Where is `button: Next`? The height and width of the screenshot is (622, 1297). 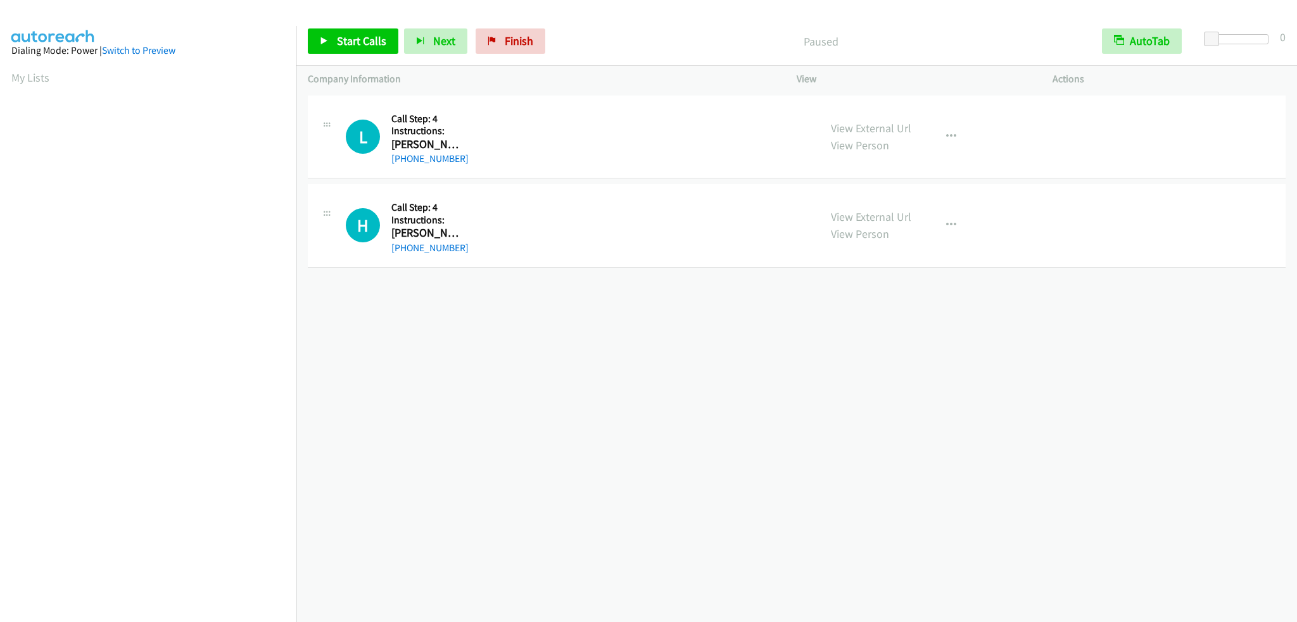 button: Next is located at coordinates (436, 41).